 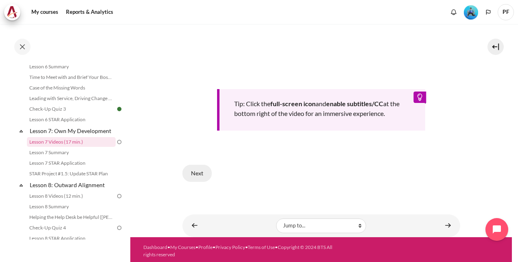 What do you see at coordinates (71, 88) in the screenshot?
I see `a: Case of the Missing Words` at bounding box center [71, 88].